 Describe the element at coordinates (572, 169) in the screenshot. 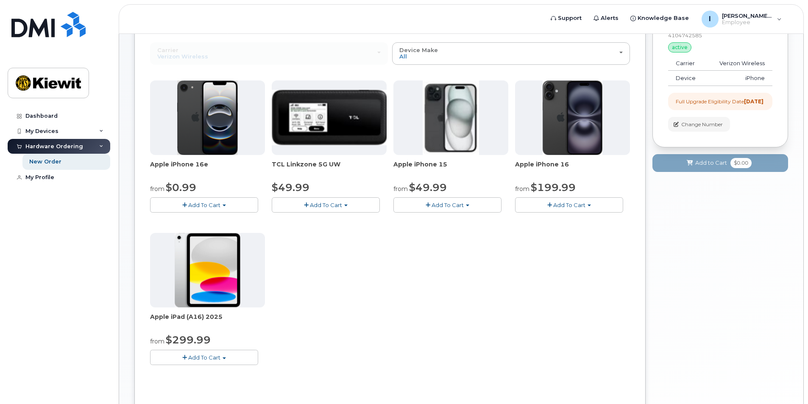

I see `span: Apple iPhone 16` at that location.